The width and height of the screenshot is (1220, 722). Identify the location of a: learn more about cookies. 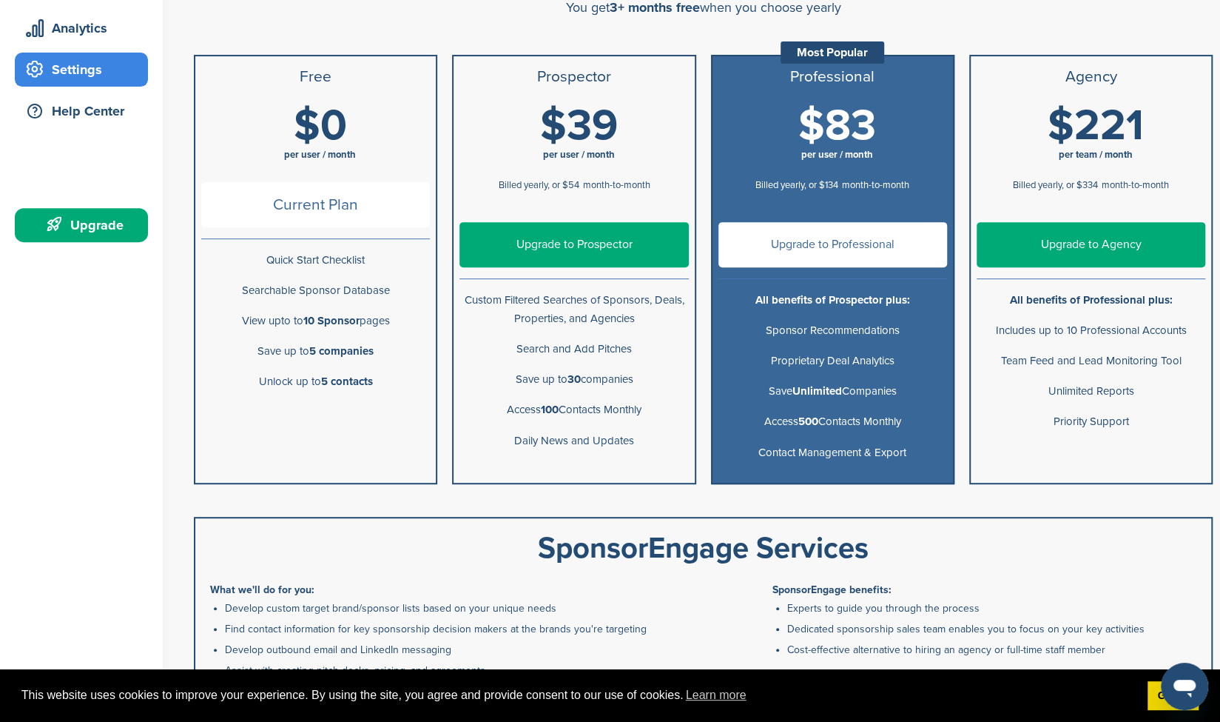
(716, 695).